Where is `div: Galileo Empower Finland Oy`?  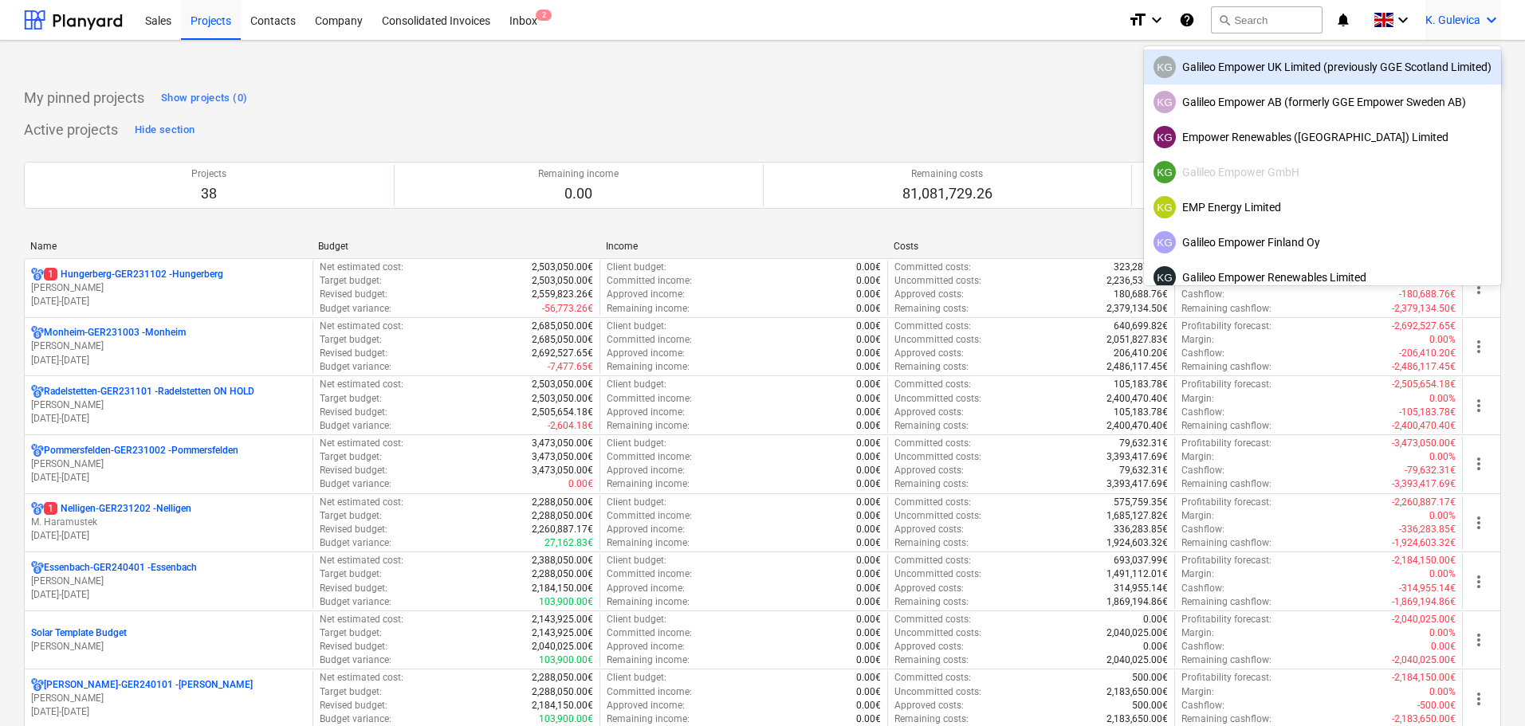 div: Galileo Empower Finland Oy is located at coordinates (1322, 242).